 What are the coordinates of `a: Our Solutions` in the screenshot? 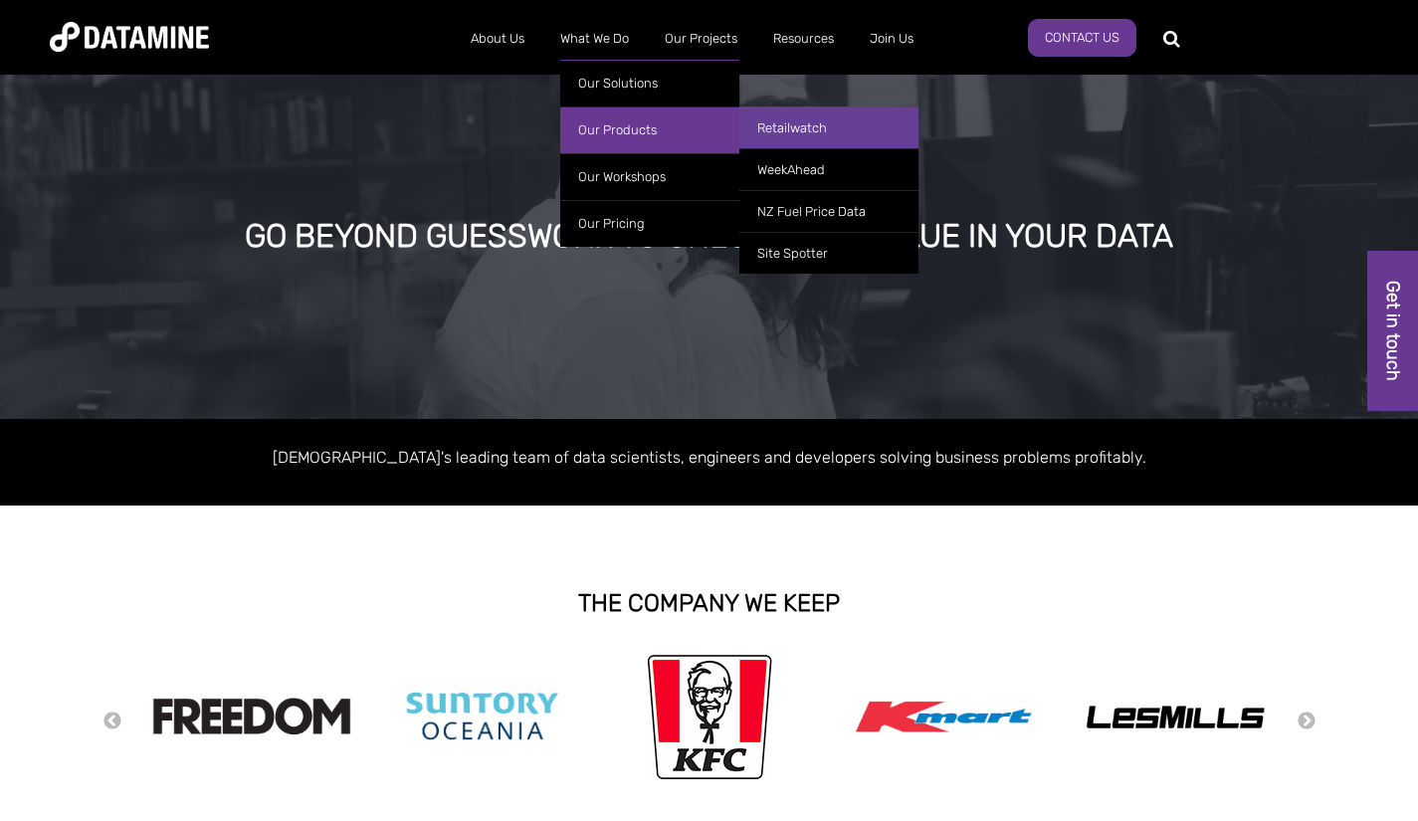 It's located at (650, 83).